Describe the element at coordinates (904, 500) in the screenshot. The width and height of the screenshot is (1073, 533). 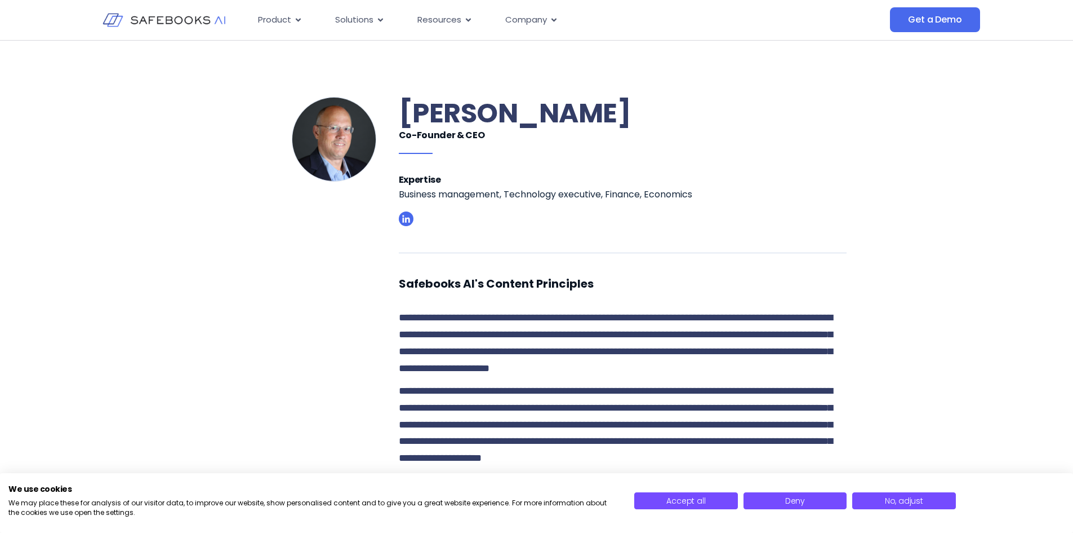
I see `span: No, adjust` at that location.